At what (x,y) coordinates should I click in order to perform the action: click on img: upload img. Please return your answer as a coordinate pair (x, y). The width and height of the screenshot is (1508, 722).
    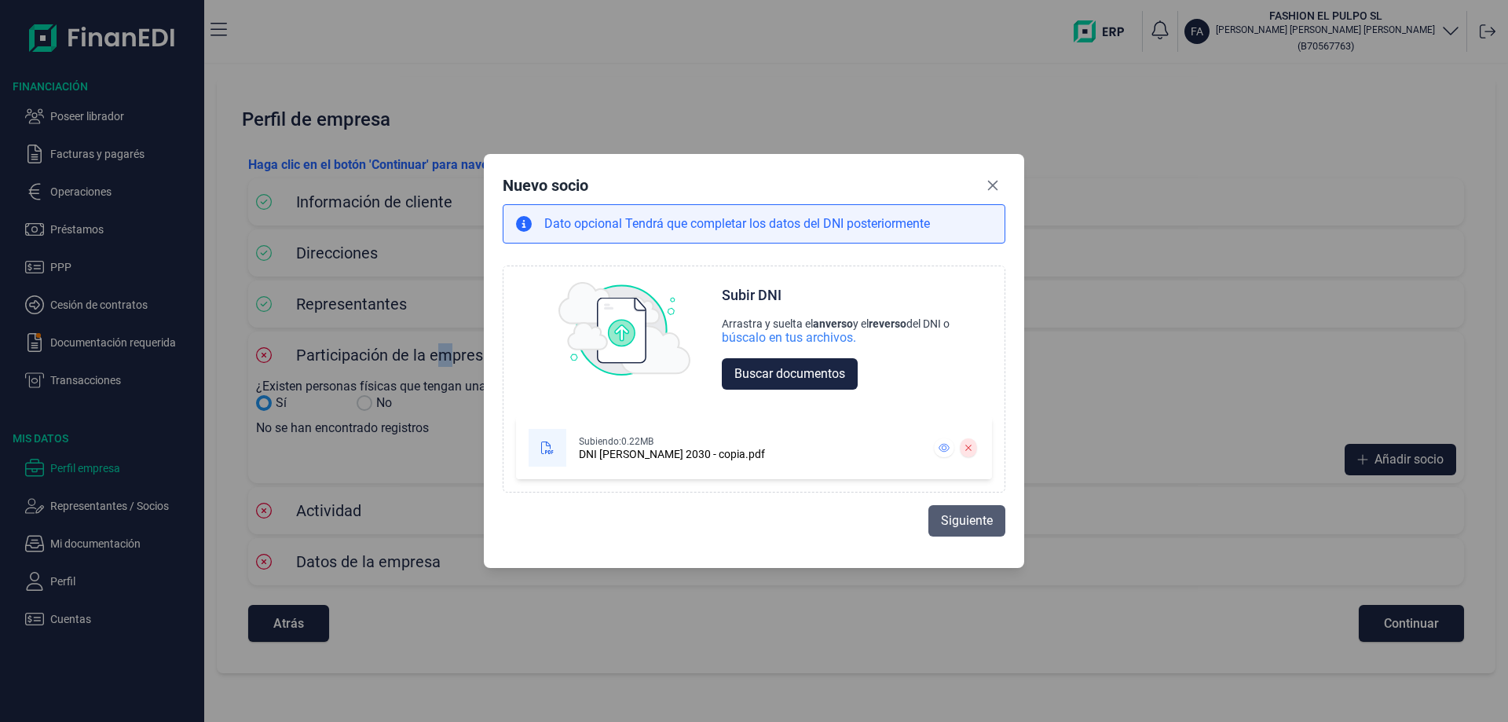
    Looking at the image, I should click on (625, 329).